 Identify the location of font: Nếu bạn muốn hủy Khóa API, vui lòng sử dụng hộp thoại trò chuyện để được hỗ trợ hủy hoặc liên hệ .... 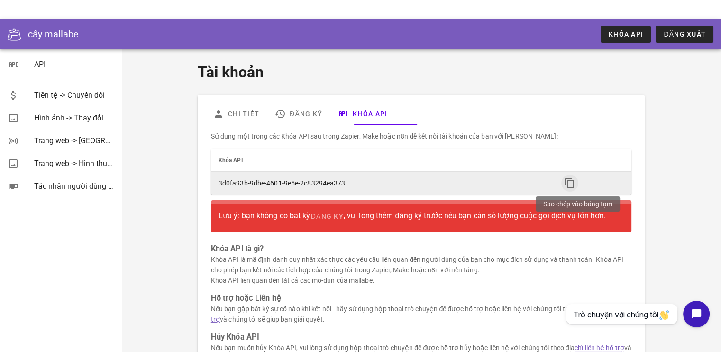
(392, 347).